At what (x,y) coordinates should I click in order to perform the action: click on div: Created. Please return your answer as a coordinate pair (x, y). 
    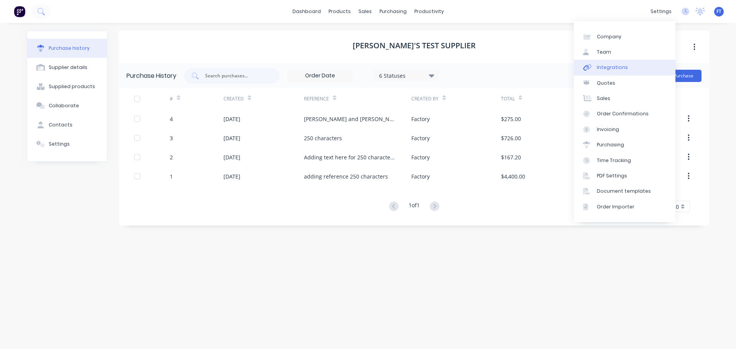
    Looking at the image, I should click on (233, 99).